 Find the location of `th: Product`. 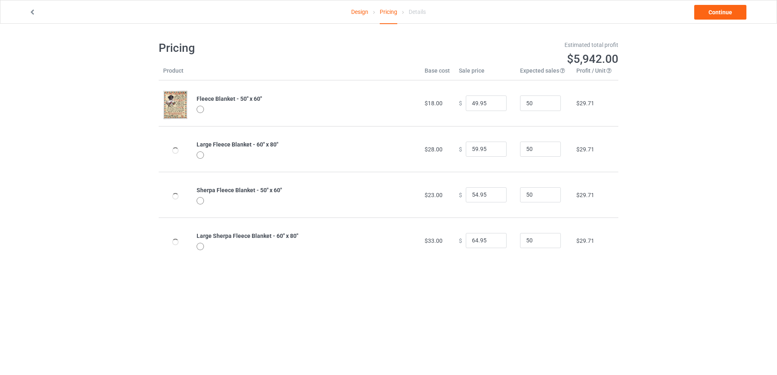

th: Product is located at coordinates (175, 73).